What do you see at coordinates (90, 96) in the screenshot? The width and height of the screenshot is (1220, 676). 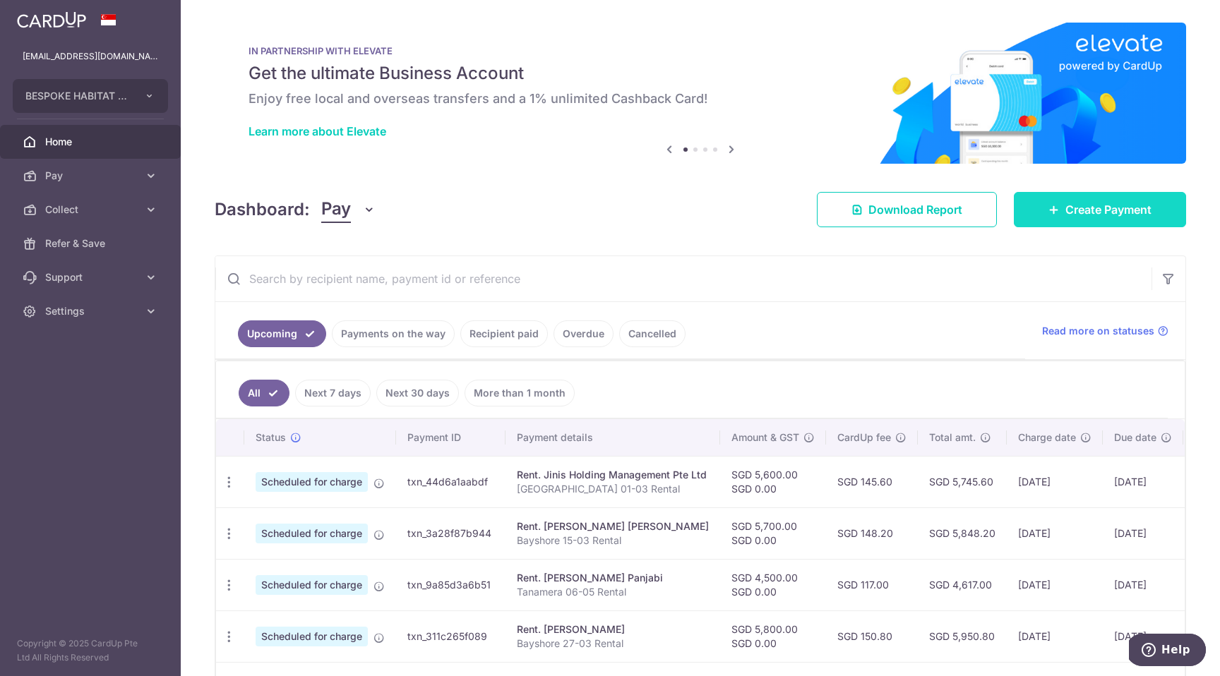 I see `button: BESPOKE HABITAT B37GM PTE. LTD.` at bounding box center [90, 96].